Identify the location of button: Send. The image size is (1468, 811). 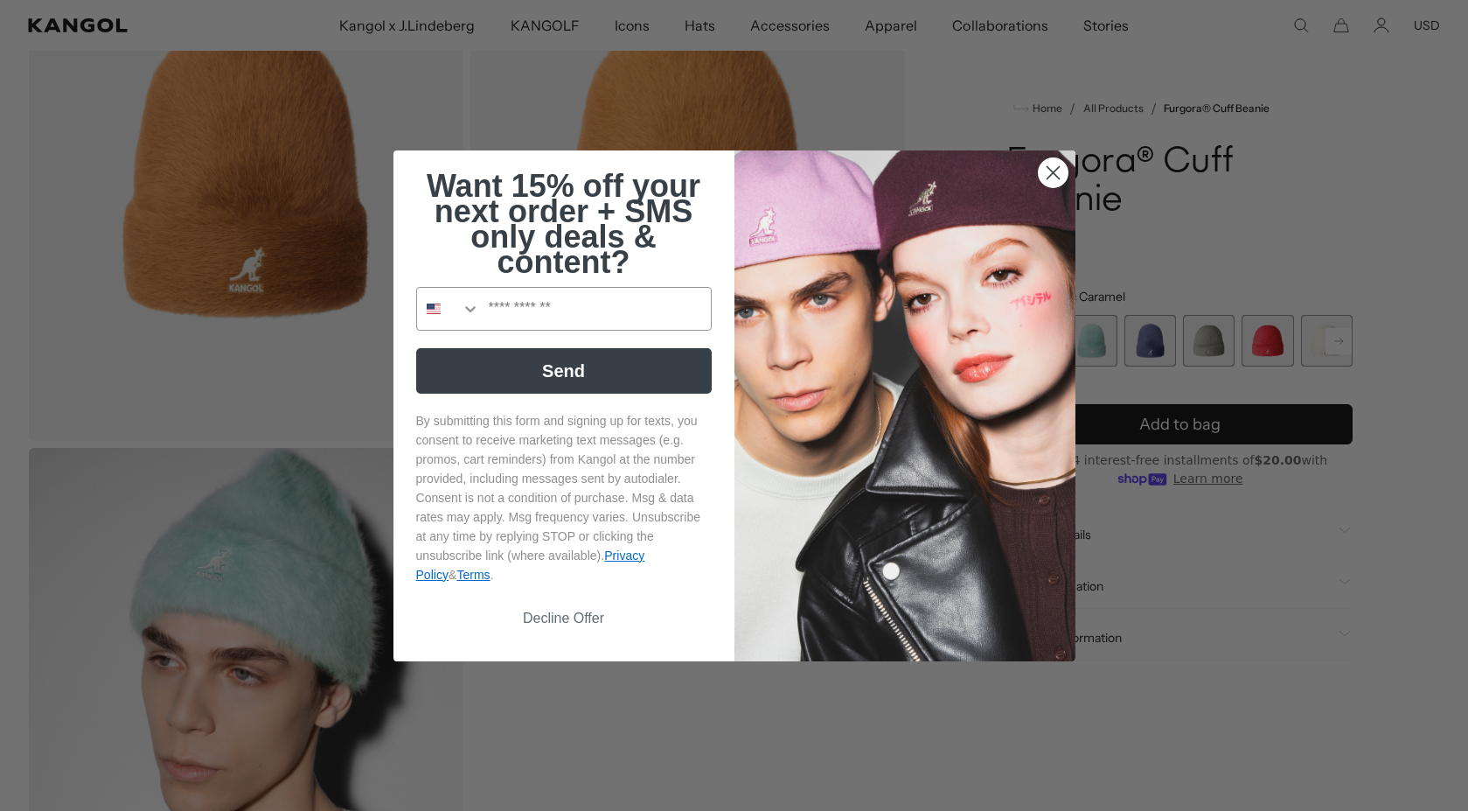
(564, 371).